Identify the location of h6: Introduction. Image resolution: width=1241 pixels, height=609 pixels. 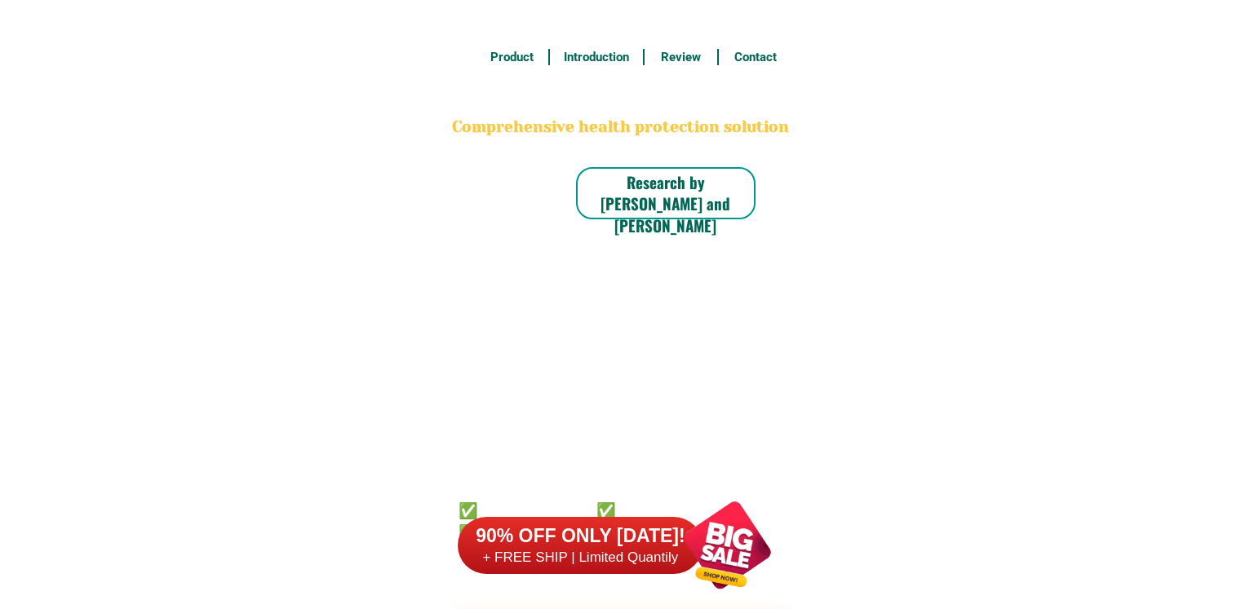
(596, 57).